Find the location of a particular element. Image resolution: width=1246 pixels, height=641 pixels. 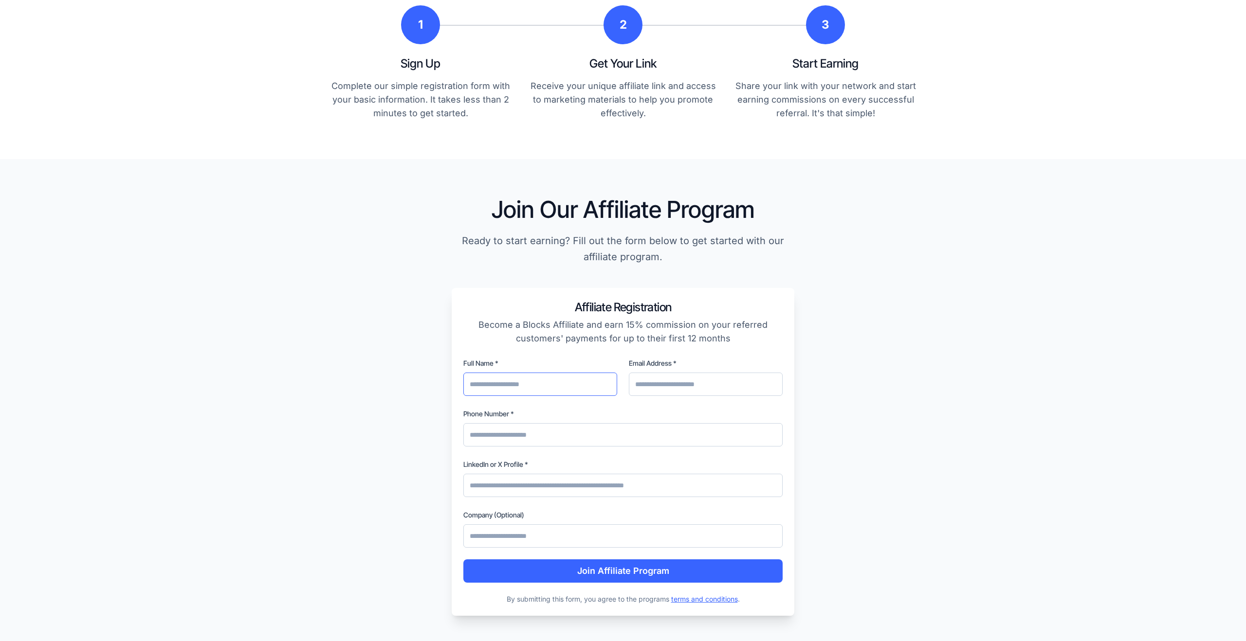

label: LinkedIn or X Profile * is located at coordinates (495, 464).